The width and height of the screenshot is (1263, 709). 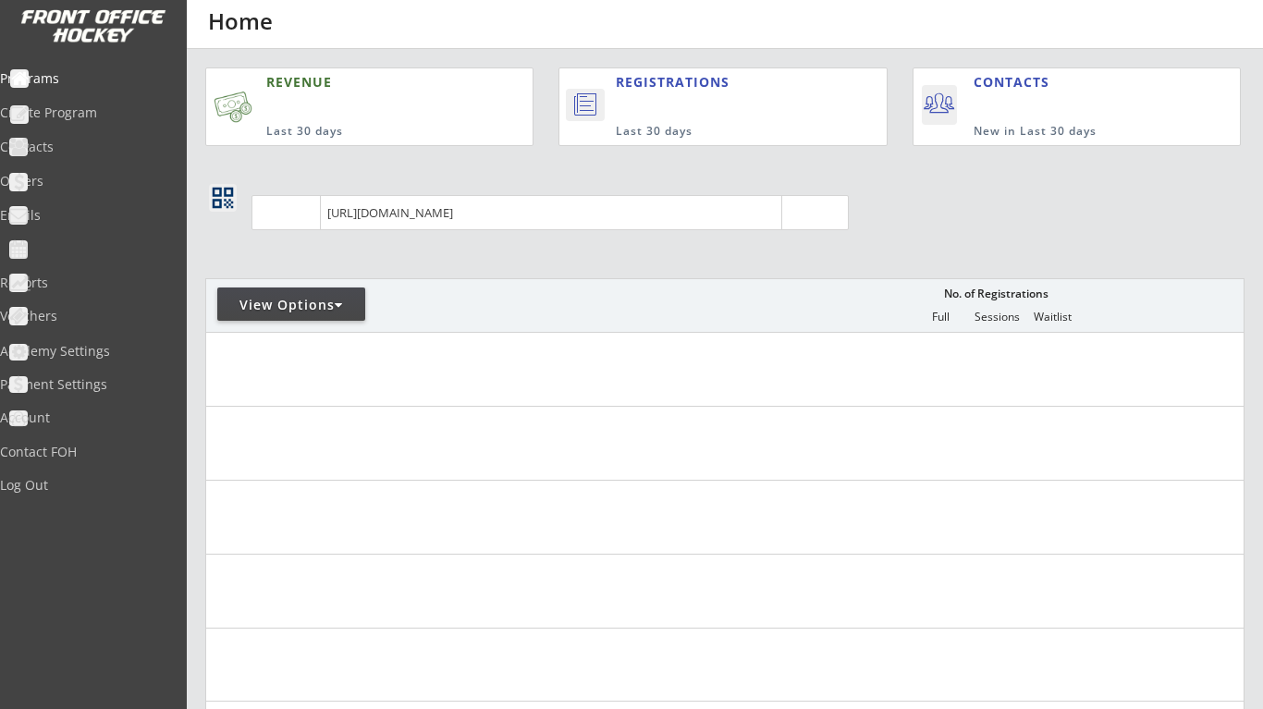 What do you see at coordinates (710, 82) in the screenshot?
I see `div: REGISTRATIONS` at bounding box center [710, 82].